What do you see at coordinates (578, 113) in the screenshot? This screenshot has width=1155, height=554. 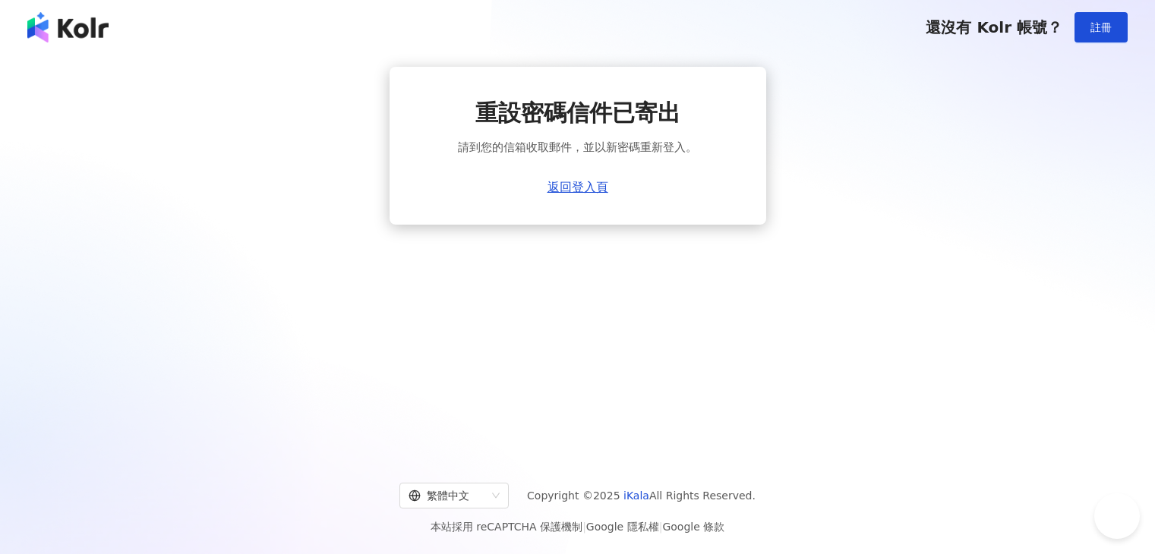 I see `span: 重設密碼信件已寄出` at bounding box center [578, 113].